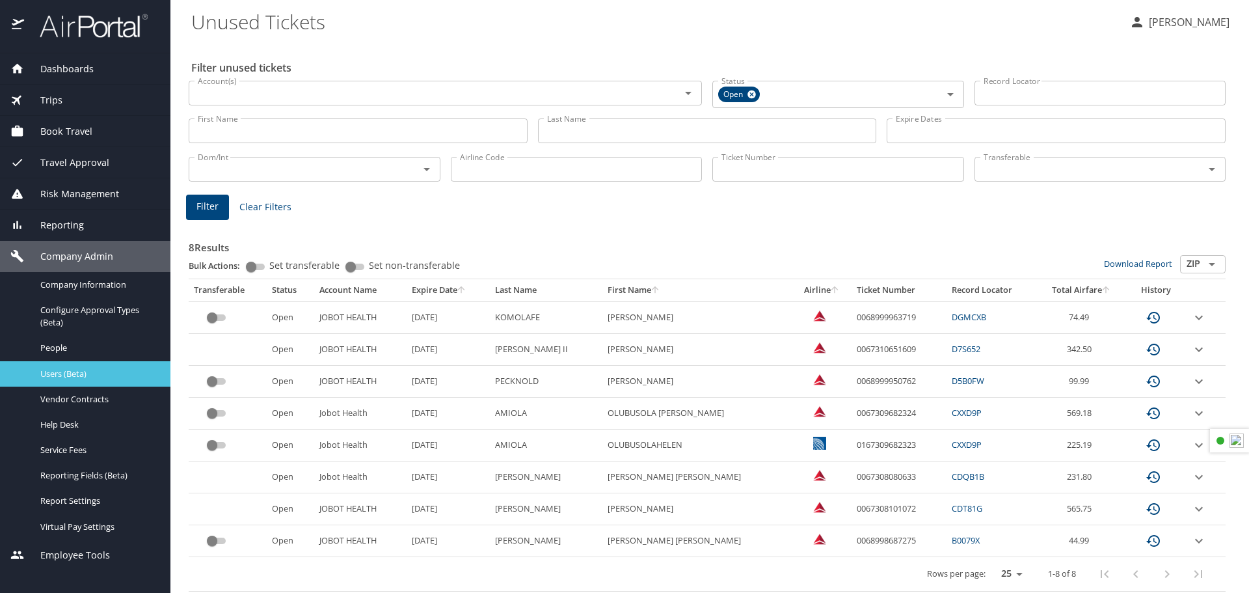  I want to click on span: Set transferable, so click(305, 265).